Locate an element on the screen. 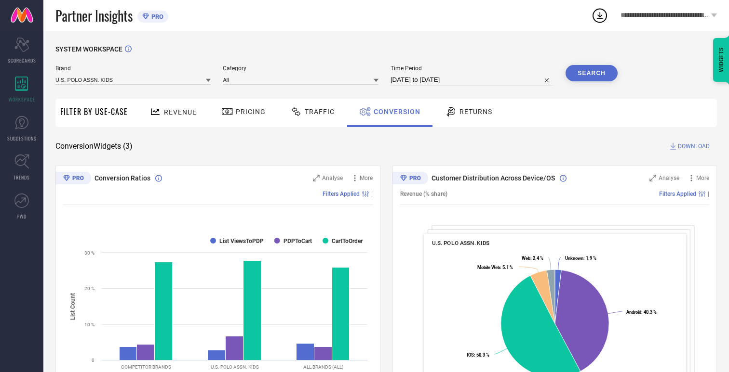 Image resolution: width=729 pixels, height=372 pixels. span: SUGGESTIONS is located at coordinates (22, 138).